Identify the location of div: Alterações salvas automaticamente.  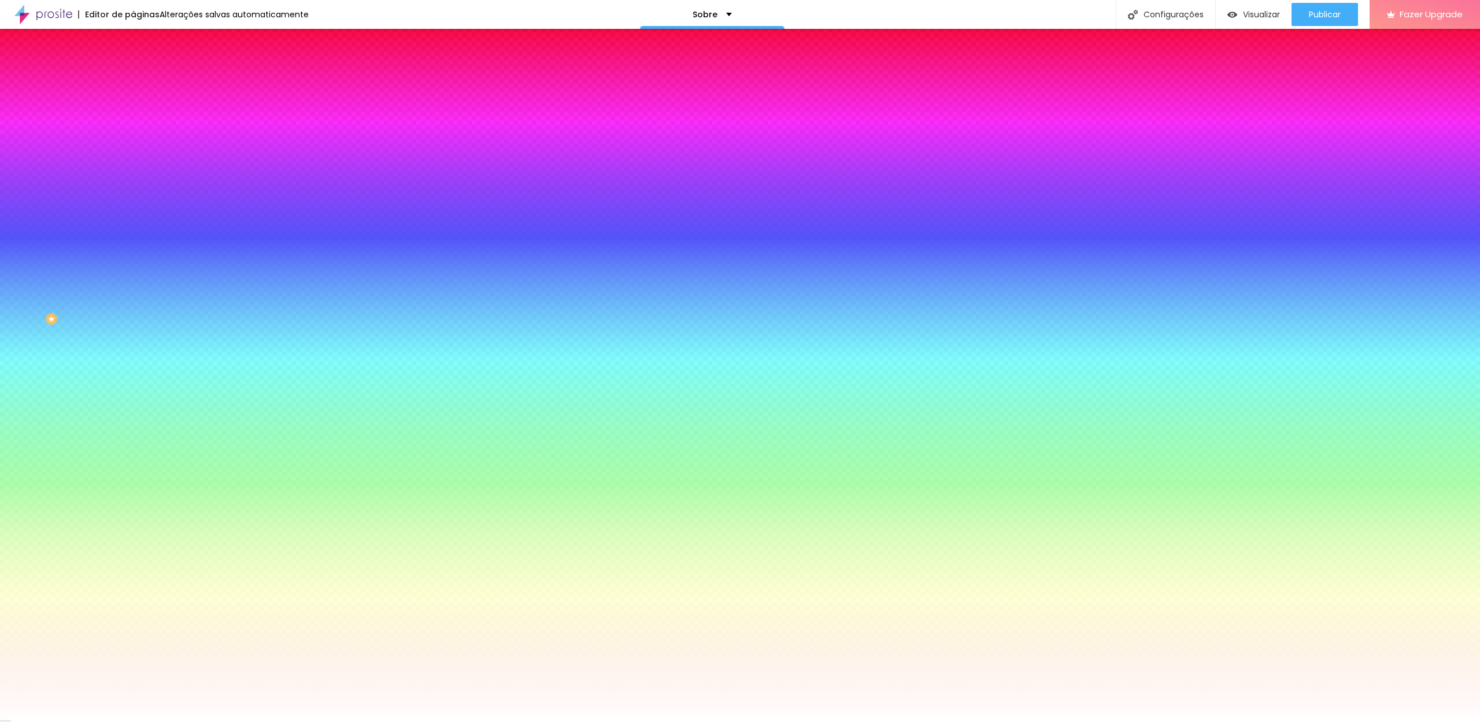
(234, 14).